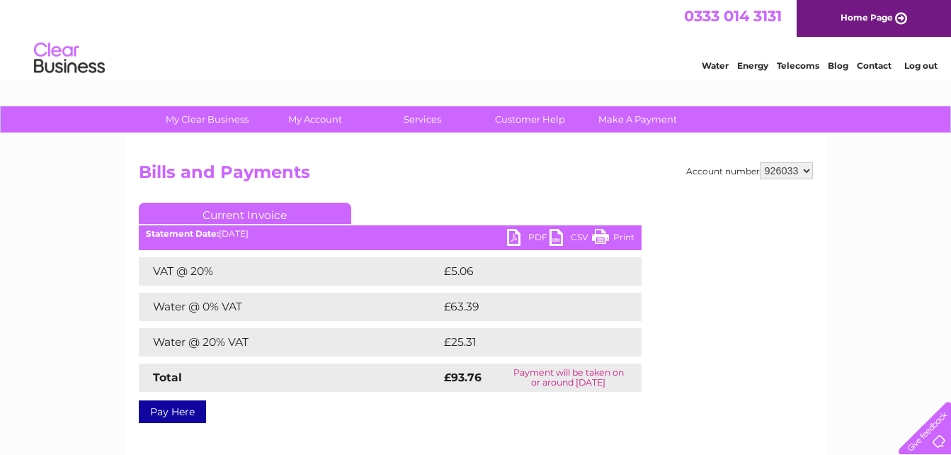 Image resolution: width=951 pixels, height=455 pixels. Describe the element at coordinates (172, 411) in the screenshot. I see `a: Pay Here` at that location.